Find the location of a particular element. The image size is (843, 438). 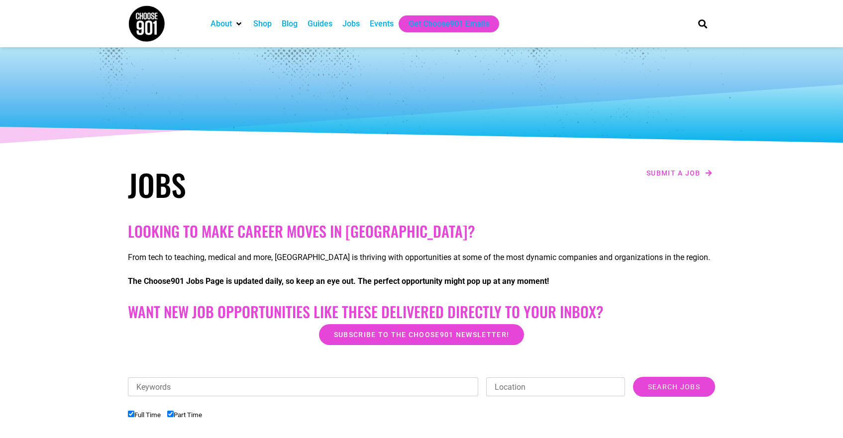

input: Keywords is located at coordinates (303, 387).